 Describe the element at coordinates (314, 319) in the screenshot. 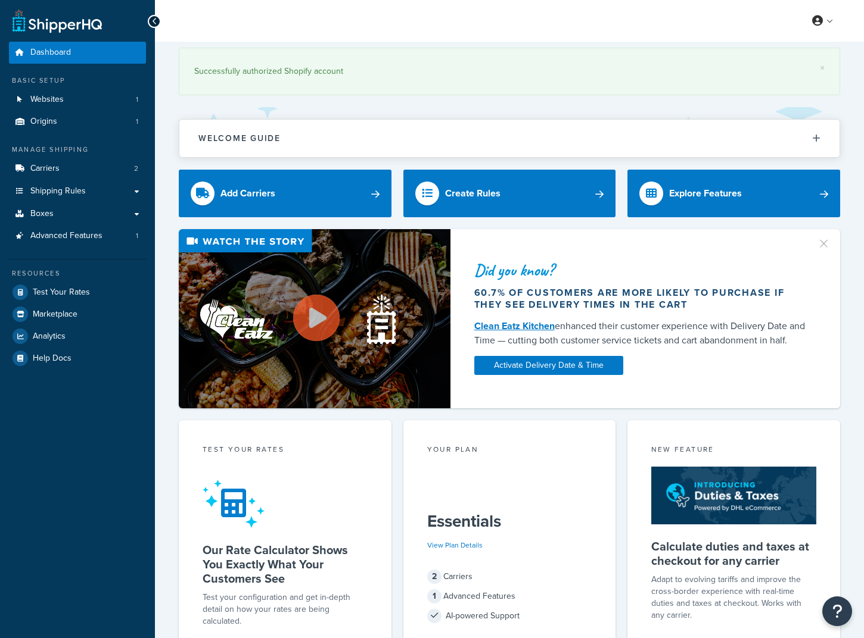

I see `img: Video thumbnail` at that location.